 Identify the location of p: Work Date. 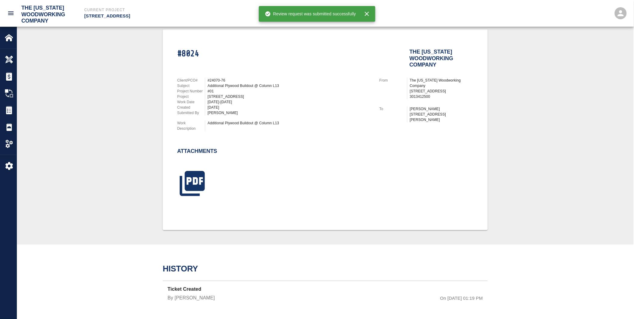
(191, 102).